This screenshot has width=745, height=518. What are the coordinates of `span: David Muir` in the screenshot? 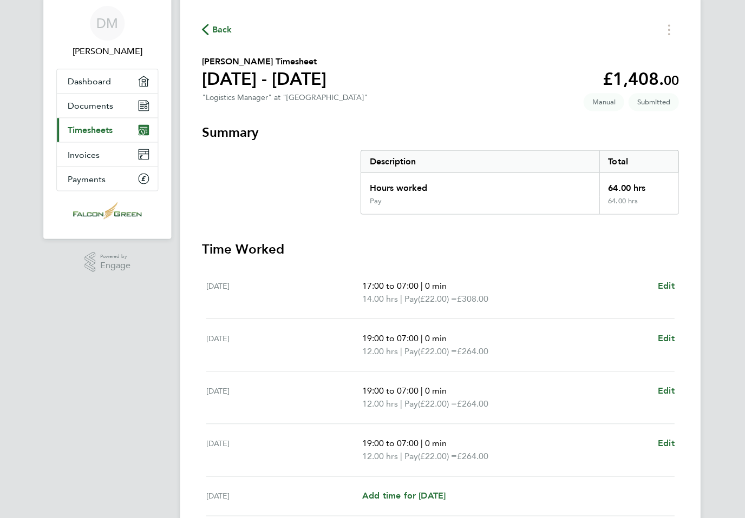 It's located at (108, 51).